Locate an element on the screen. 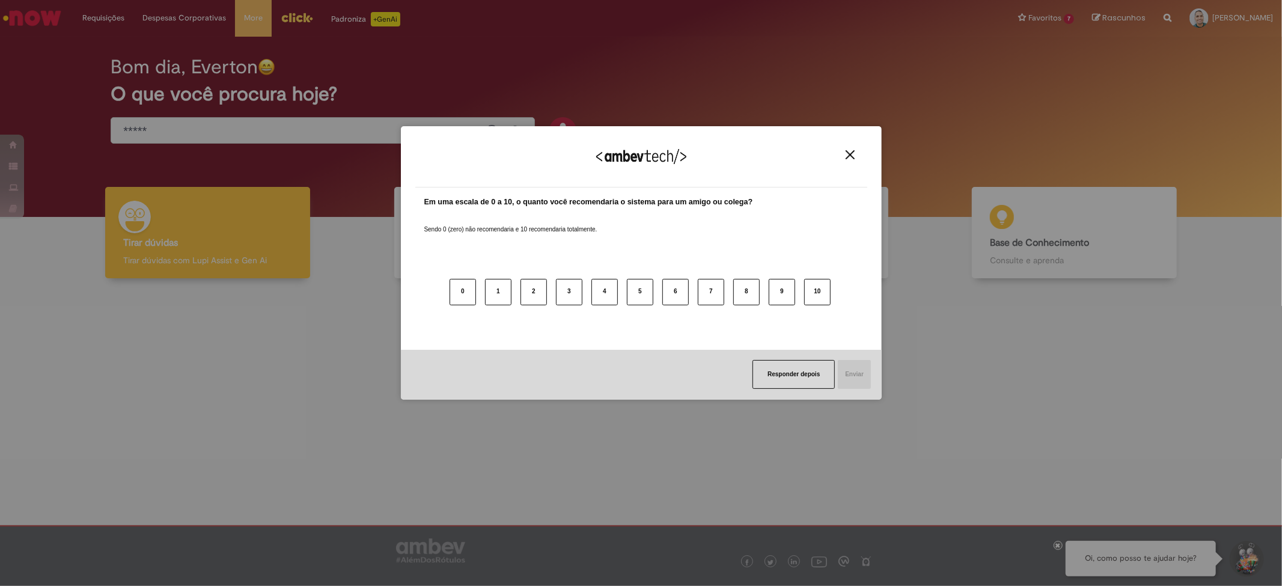 The image size is (1282, 586). button: 3 is located at coordinates (569, 292).